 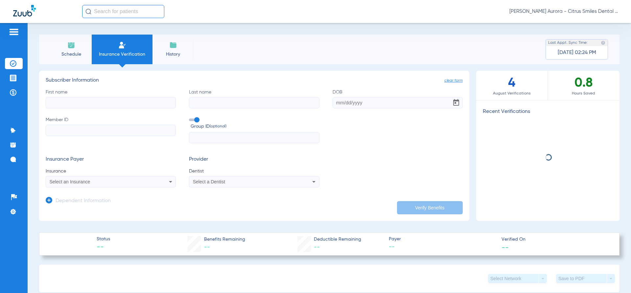 What do you see at coordinates (254, 159) in the screenshot?
I see `h3: Provider` at bounding box center [254, 159].